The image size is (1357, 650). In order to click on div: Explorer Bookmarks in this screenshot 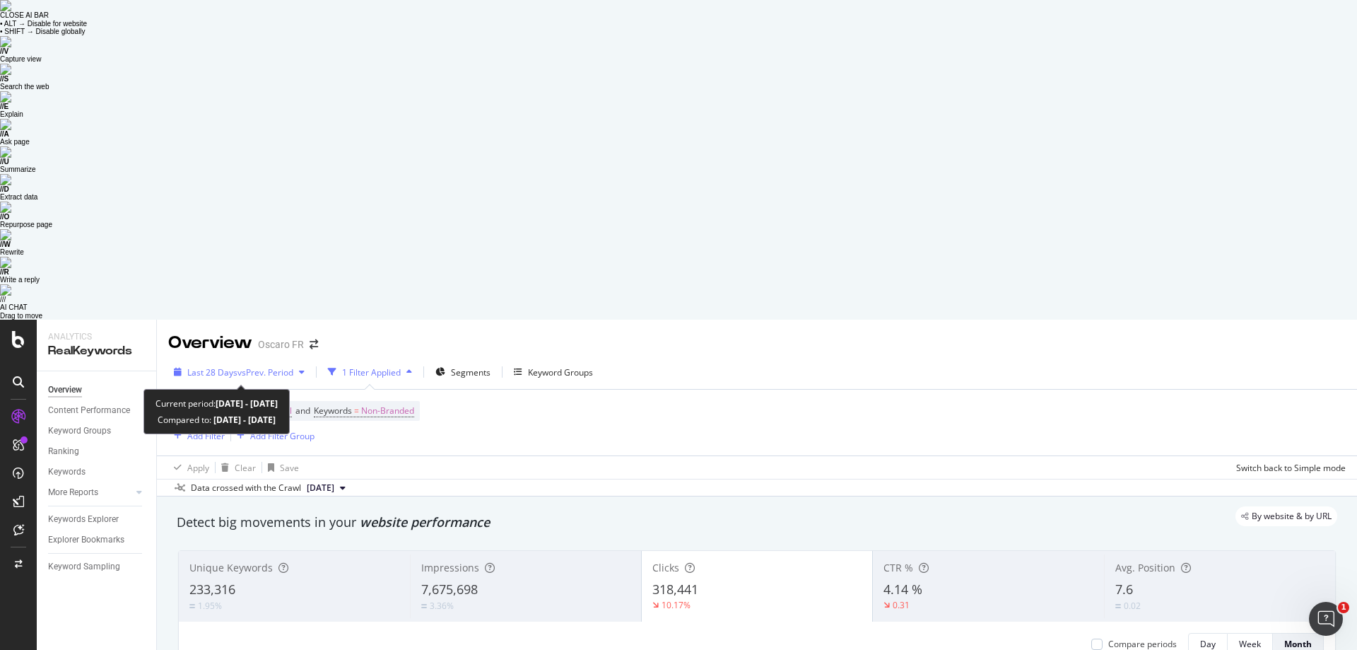, I will do `click(86, 539)`.